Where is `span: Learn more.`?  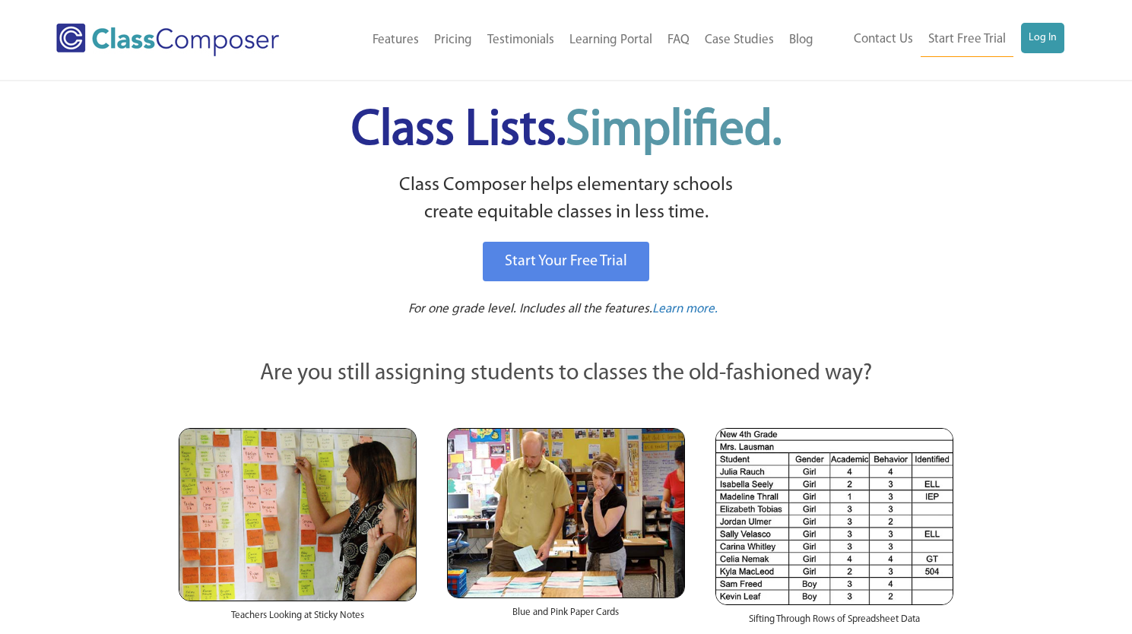
span: Learn more. is located at coordinates (685, 309).